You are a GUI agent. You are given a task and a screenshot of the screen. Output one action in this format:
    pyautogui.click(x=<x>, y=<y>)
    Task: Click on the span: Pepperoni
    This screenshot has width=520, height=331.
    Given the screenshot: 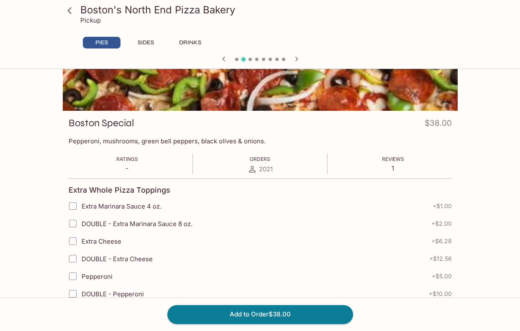 What is the action you would take?
    pyautogui.click(x=97, y=276)
    